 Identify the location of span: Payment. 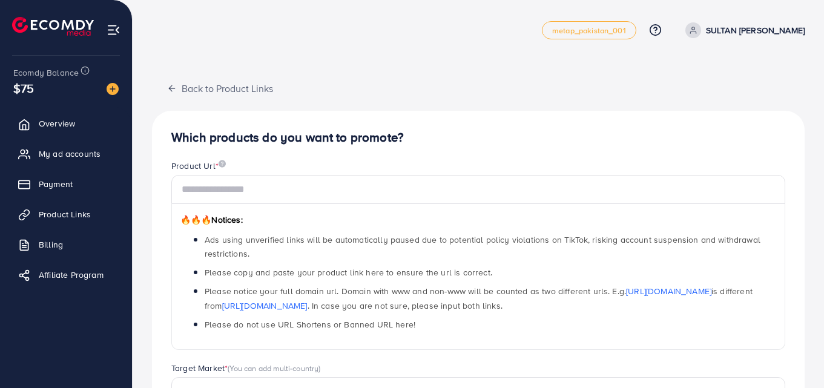
(56, 184).